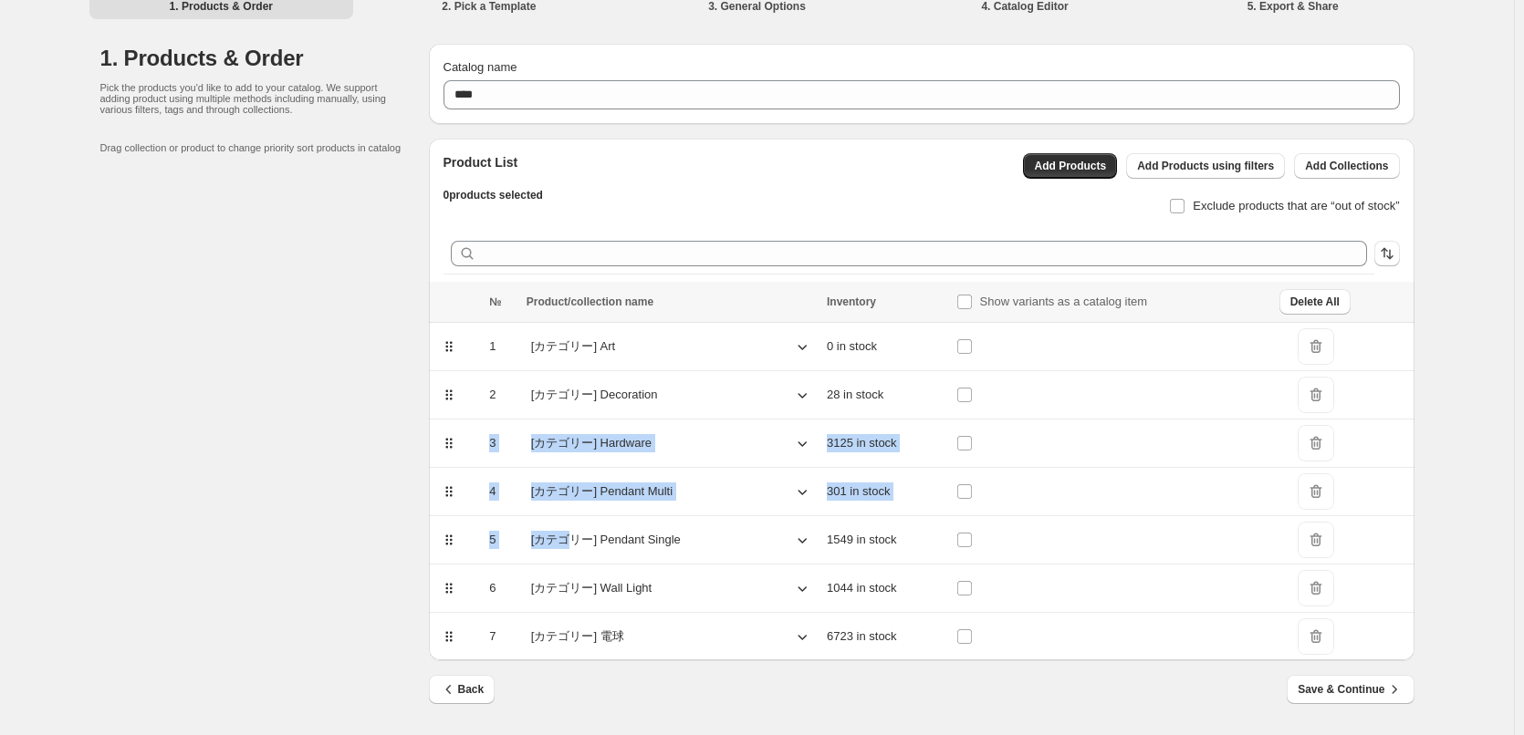 Image resolution: width=1524 pixels, height=735 pixels. Describe the element at coordinates (1069, 166) in the screenshot. I see `button: Add Products` at that location.